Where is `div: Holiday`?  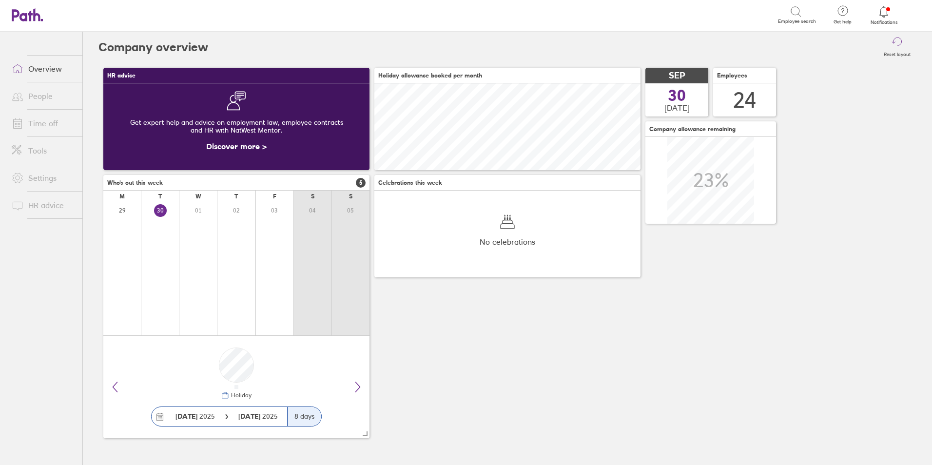 div: Holiday is located at coordinates (240, 396).